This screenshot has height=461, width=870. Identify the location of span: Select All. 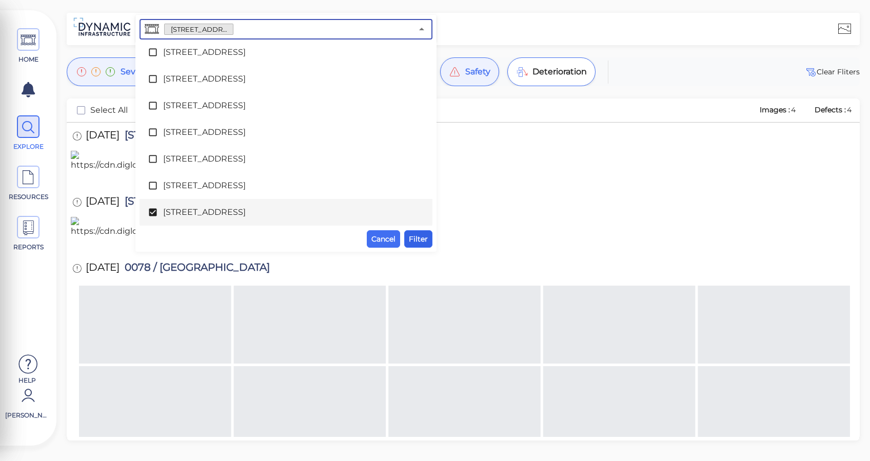
(109, 110).